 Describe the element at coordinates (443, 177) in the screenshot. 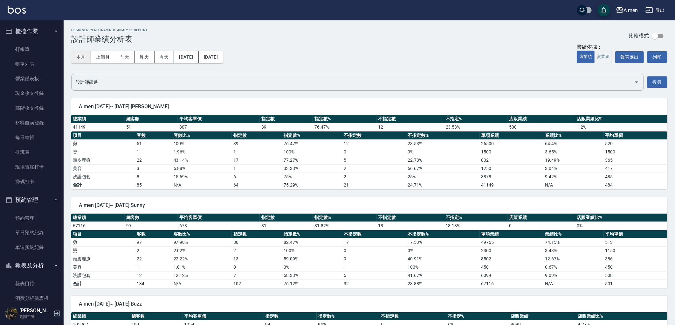

I see `td: 25 %` at that location.